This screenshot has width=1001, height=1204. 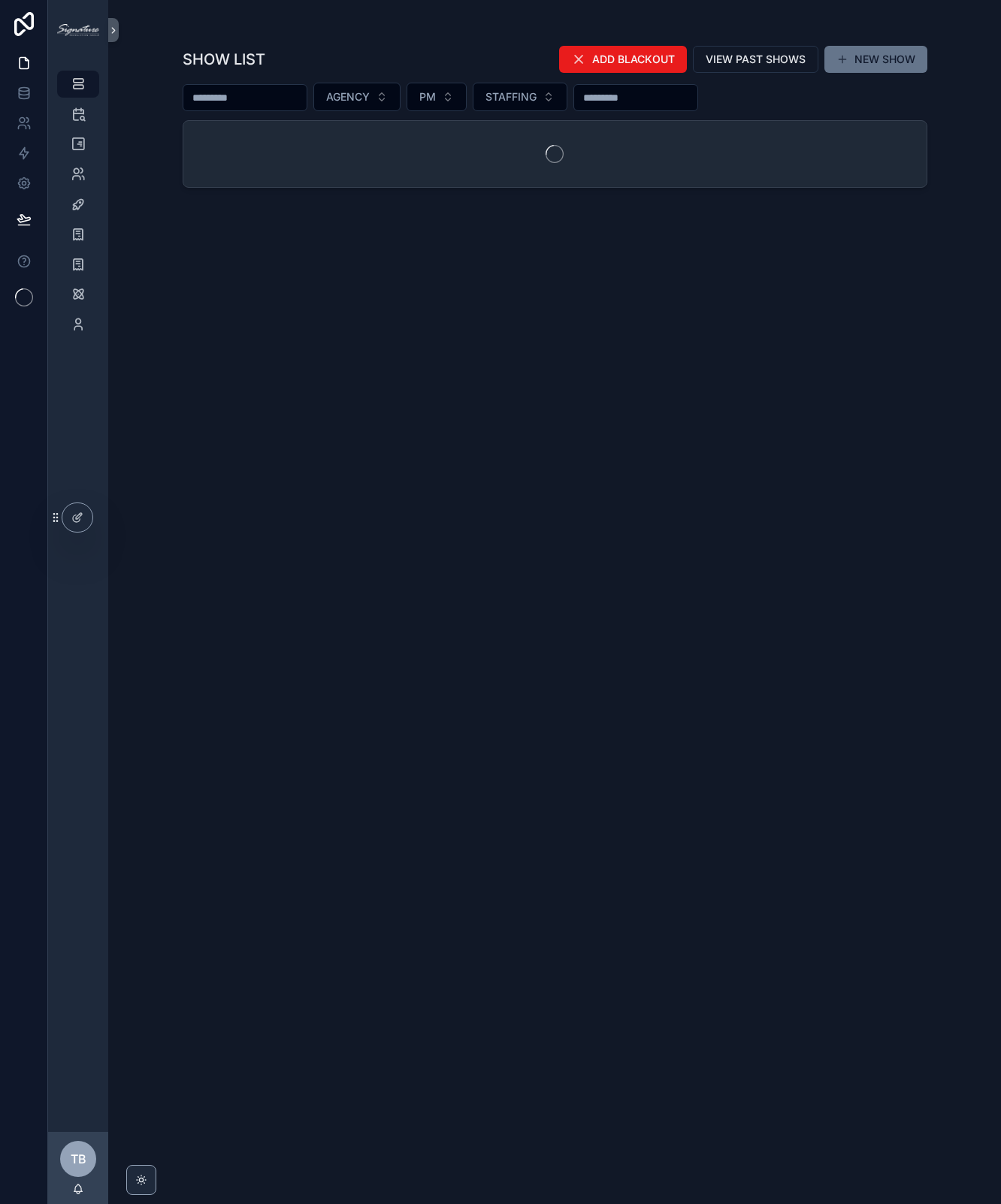 What do you see at coordinates (875, 59) in the screenshot?
I see `a: NEW SHOW` at bounding box center [875, 59].